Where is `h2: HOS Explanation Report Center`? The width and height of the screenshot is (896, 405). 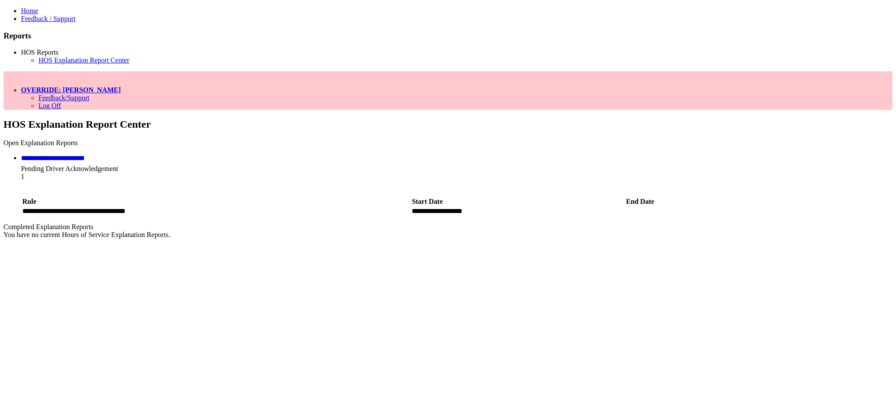
h2: HOS Explanation Report Center is located at coordinates (448, 124).